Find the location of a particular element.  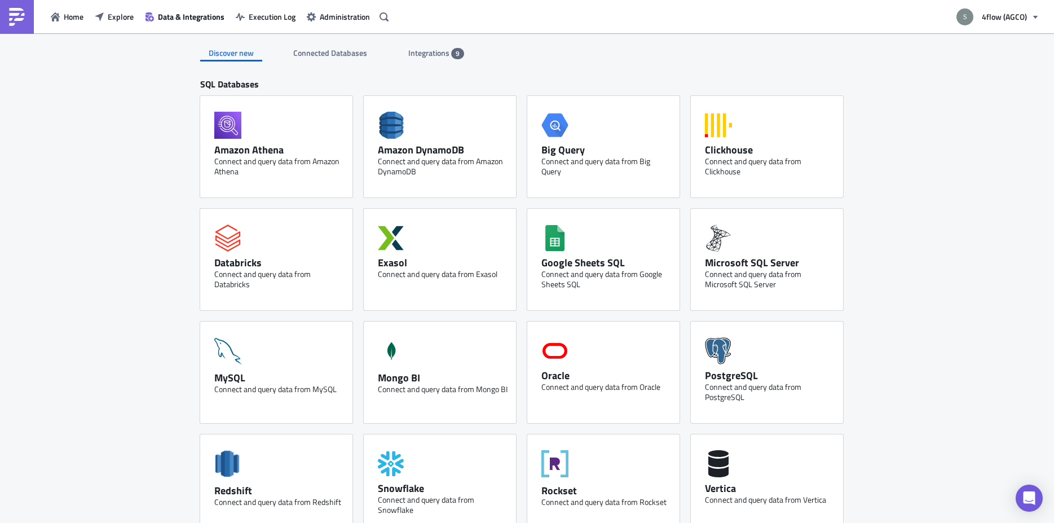

div: Redshift is located at coordinates (279, 490).